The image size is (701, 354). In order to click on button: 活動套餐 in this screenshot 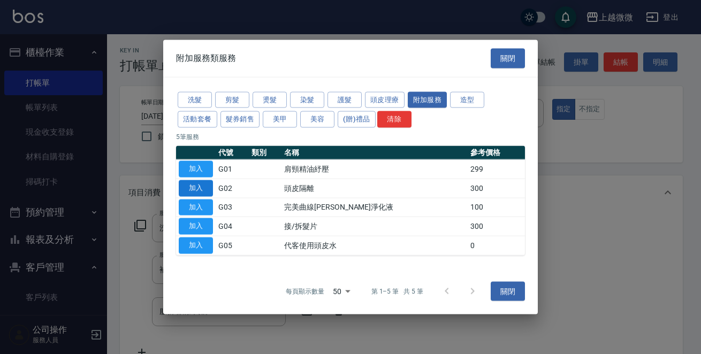, I will do `click(197, 119)`.